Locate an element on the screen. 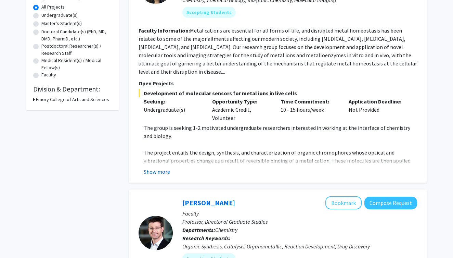 The height and width of the screenshot is (258, 453). label: Master's Student(s) is located at coordinates (62, 23).